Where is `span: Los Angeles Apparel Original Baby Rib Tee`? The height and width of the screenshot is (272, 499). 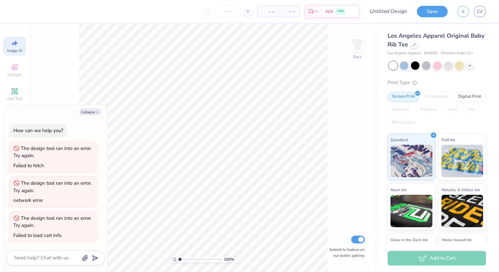
span: Los Angeles Apparel Original Baby Rib Tee is located at coordinates (436, 40).